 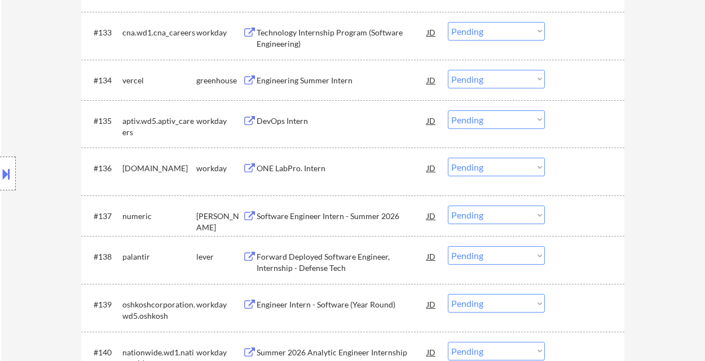 I want to click on div: Software Engineer Intern - Summer 2026, so click(x=342, y=216).